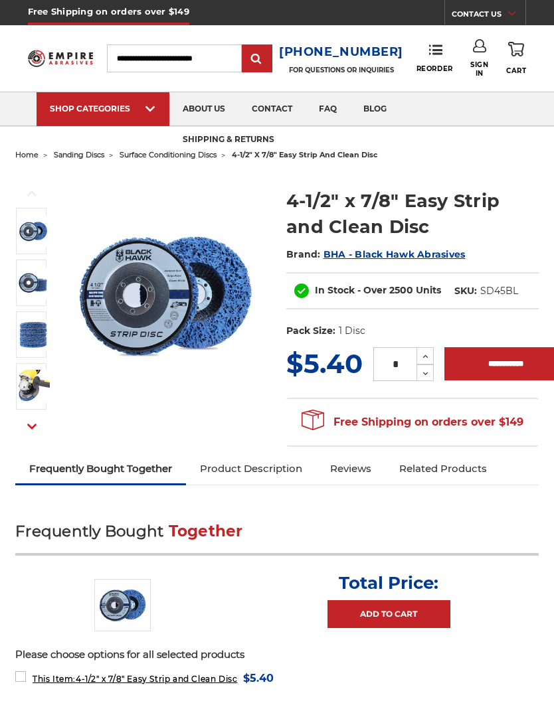 The width and height of the screenshot is (554, 715). What do you see at coordinates (304, 254) in the screenshot?
I see `span: Brand:` at bounding box center [304, 254].